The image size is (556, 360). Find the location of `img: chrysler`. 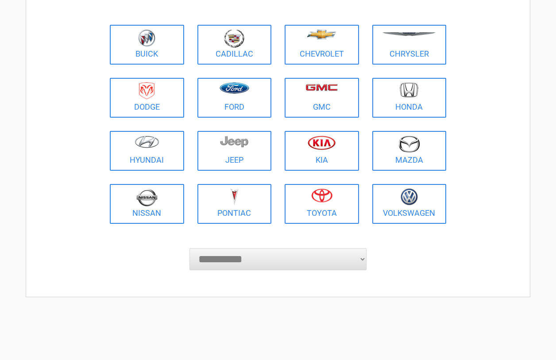

img: chrysler is located at coordinates (409, 34).